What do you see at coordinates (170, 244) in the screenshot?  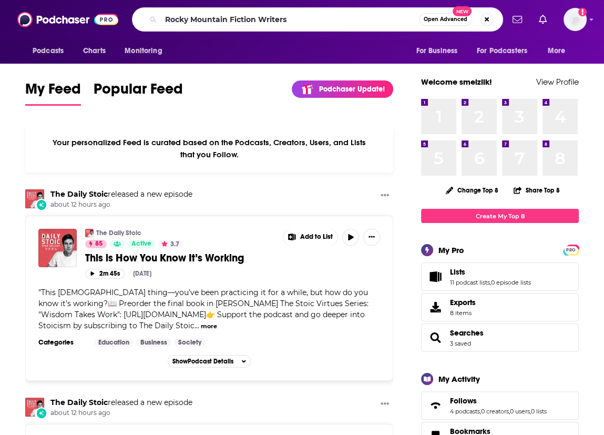 I see `button: 3.7` at bounding box center [170, 244].